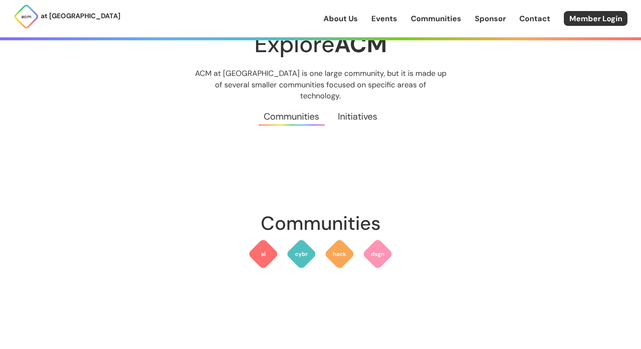 This screenshot has height=349, width=641. Describe the element at coordinates (534, 19) in the screenshot. I see `a: Contact` at that location.